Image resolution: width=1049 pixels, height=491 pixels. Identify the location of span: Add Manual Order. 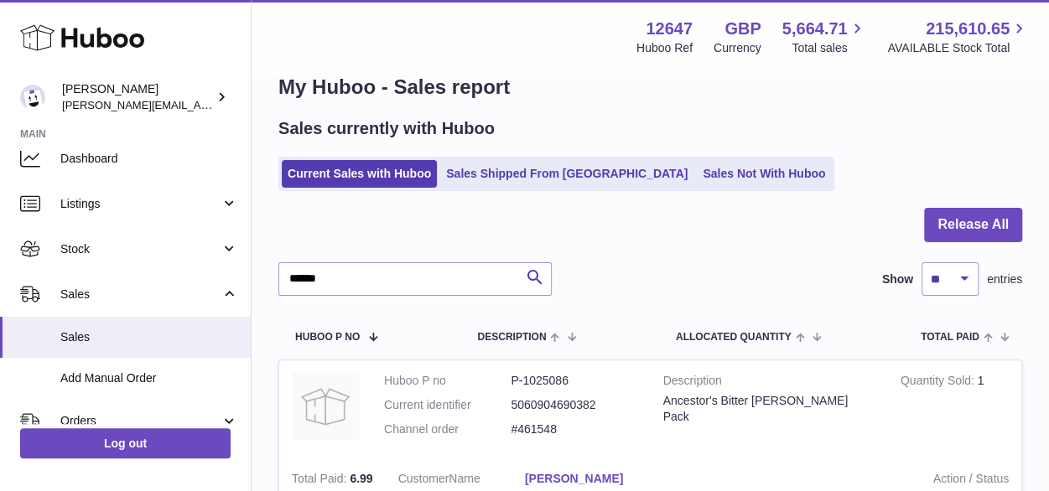
(149, 378).